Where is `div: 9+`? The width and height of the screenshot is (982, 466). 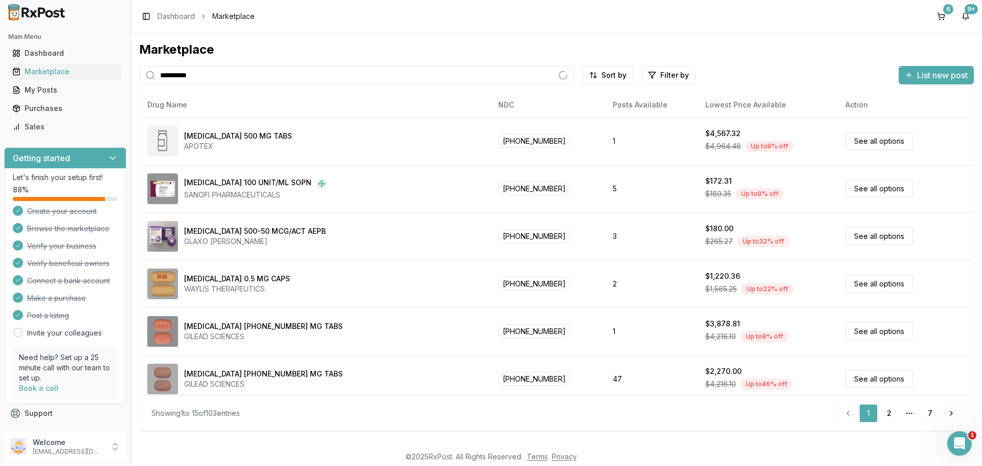
div: 9+ is located at coordinates (972, 9).